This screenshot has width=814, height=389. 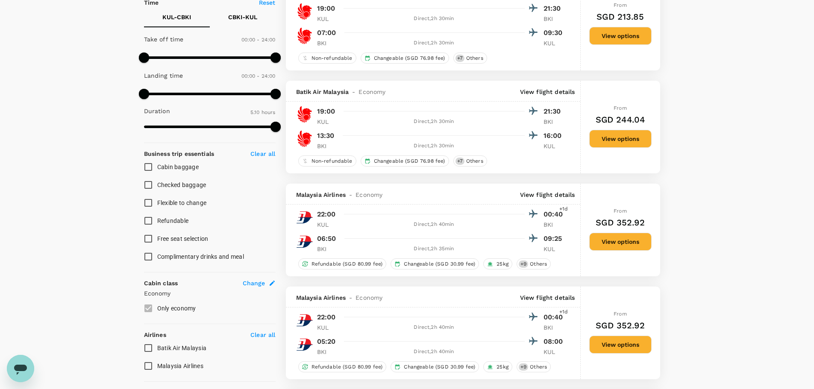 What do you see at coordinates (243, 17) in the screenshot?
I see `p: CBKI - KUL` at bounding box center [243, 17].